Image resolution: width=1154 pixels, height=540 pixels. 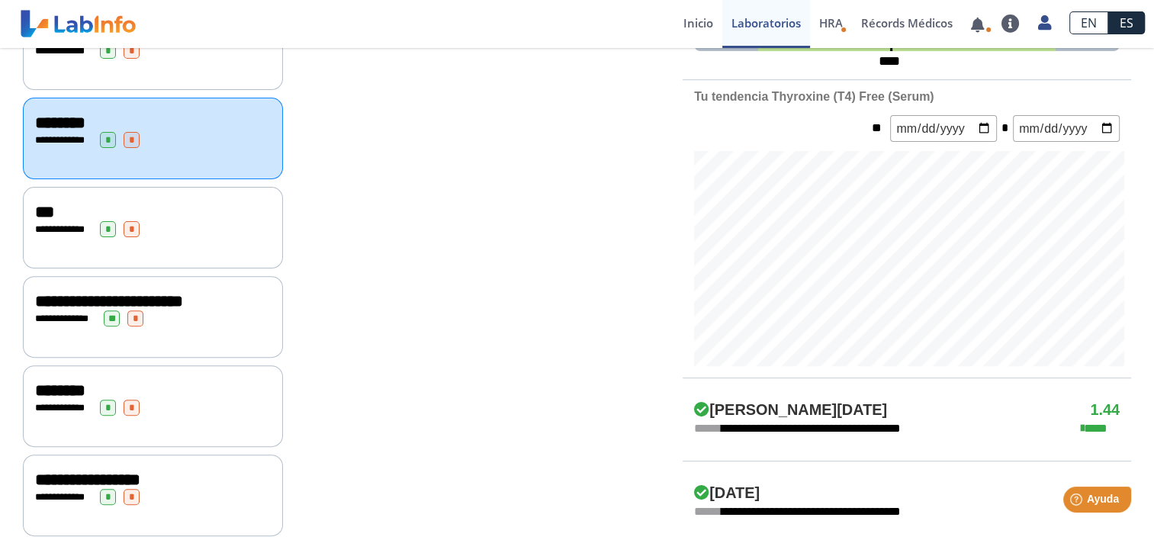 I want to click on a: ES, so click(x=1127, y=23).